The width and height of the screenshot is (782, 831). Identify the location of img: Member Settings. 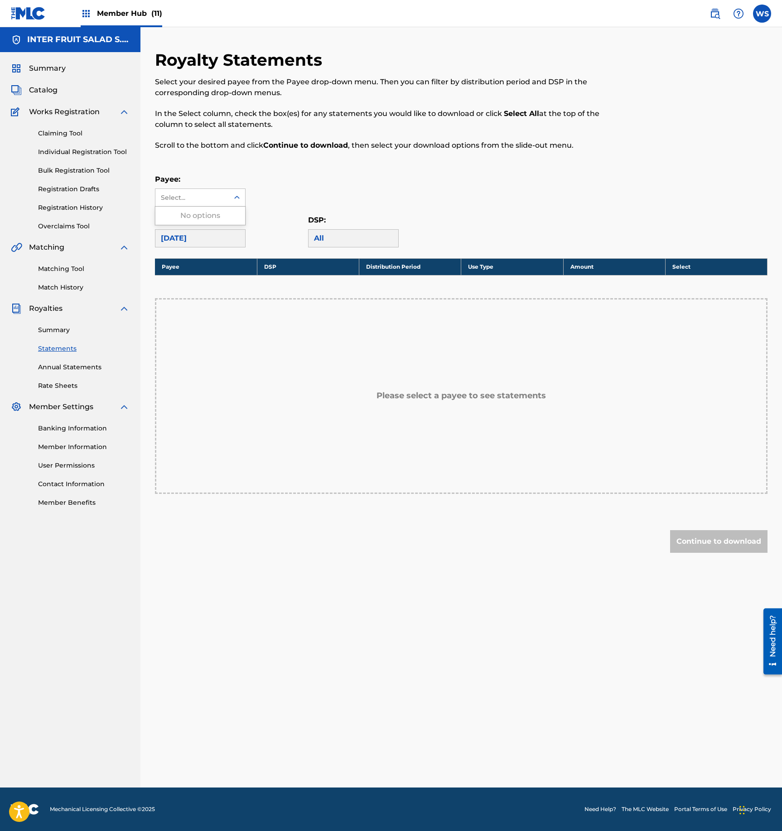
(16, 407).